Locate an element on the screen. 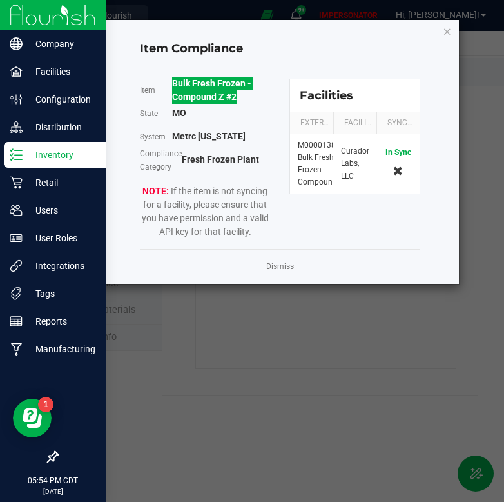 The height and width of the screenshot is (502, 504). b: Fresh Frozen Plant is located at coordinates (221, 159).